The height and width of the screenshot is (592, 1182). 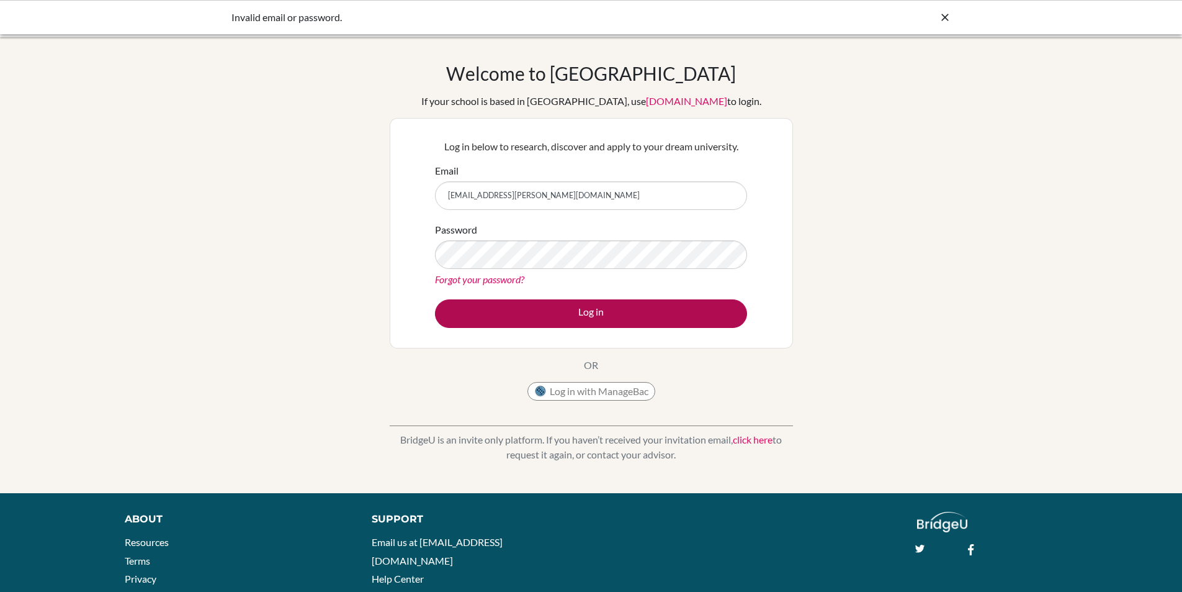 I want to click on a: click here, so click(x=753, y=439).